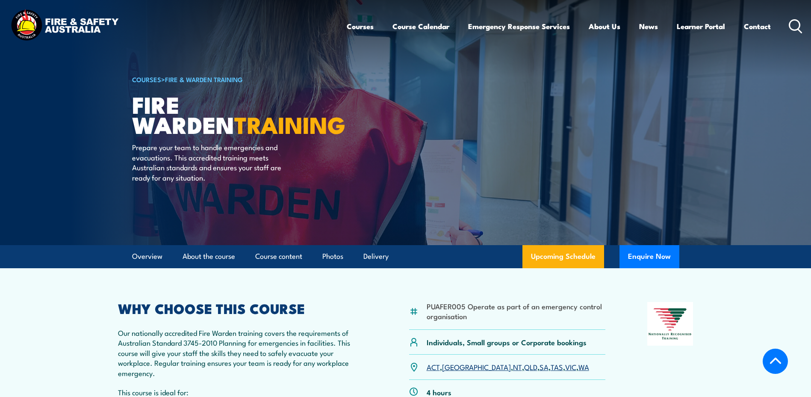  Describe the element at coordinates (701, 26) in the screenshot. I see `a: Learner Portal` at that location.